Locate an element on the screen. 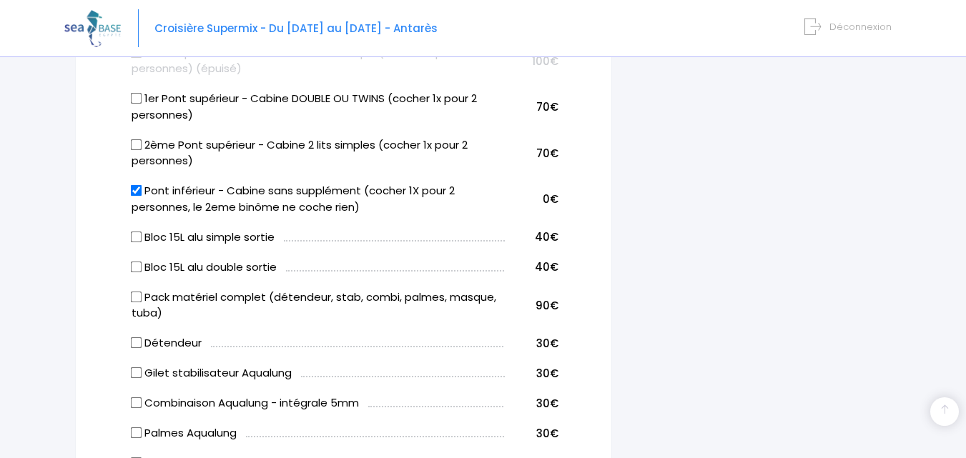  label: Palmes Aqualung is located at coordinates (184, 433).